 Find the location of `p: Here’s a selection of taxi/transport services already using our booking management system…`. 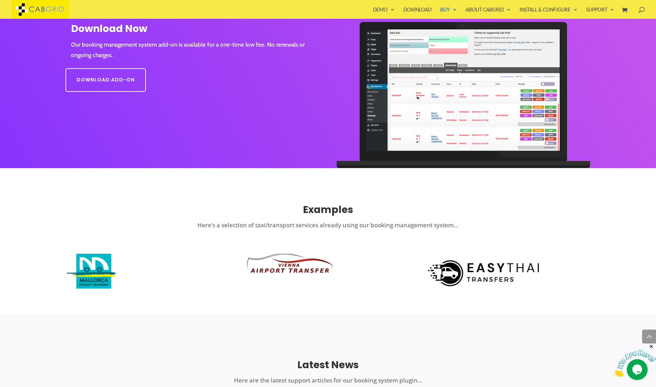

p: Here’s a selection of taxi/transport services already using our booking management system… is located at coordinates (328, 225).